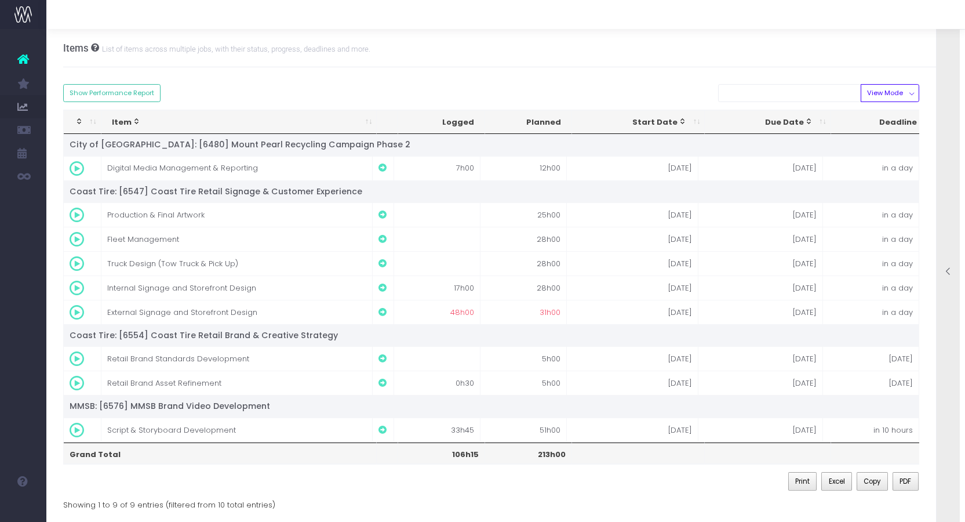 The height and width of the screenshot is (522, 965). Describe the element at coordinates (872, 481) in the screenshot. I see `span: Copy` at that location.